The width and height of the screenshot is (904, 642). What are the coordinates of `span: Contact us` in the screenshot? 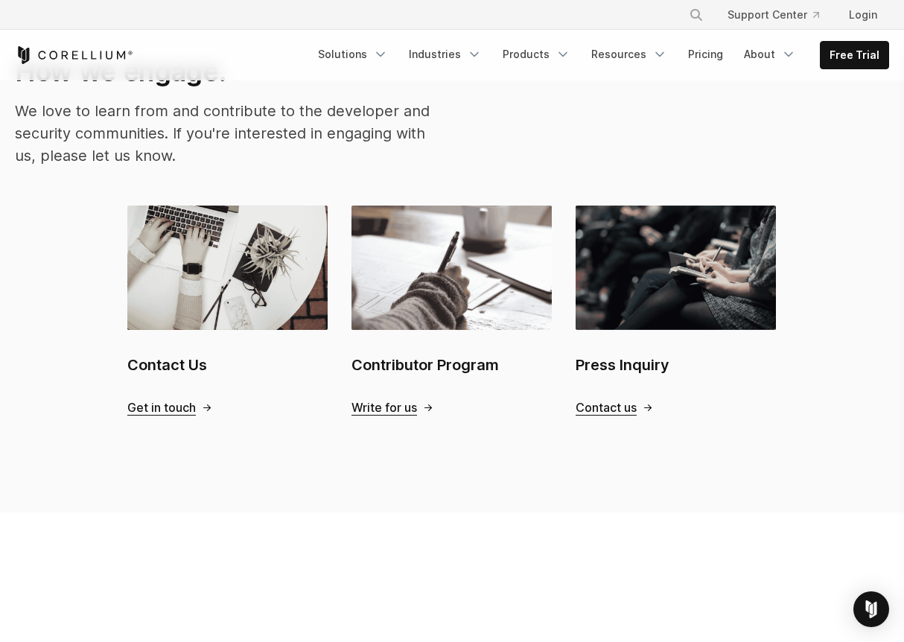 It's located at (606, 407).